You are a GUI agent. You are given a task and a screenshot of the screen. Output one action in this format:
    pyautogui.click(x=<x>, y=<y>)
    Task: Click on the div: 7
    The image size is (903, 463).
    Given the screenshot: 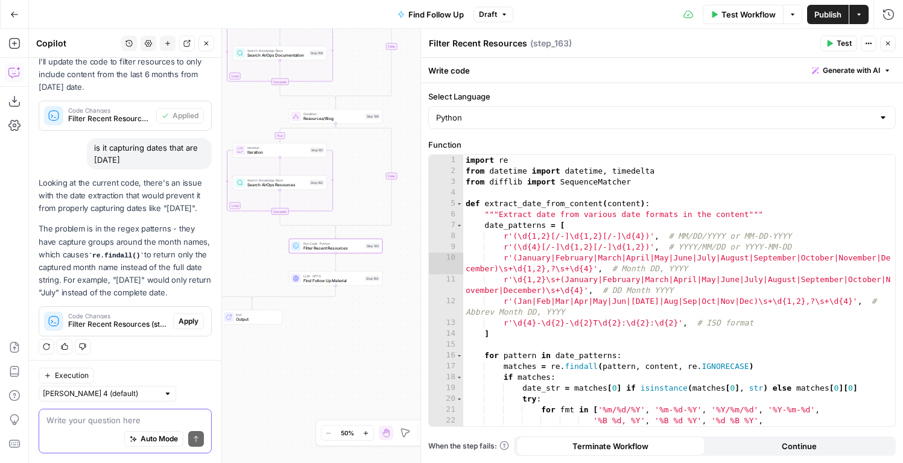 What is the action you would take?
    pyautogui.click(x=446, y=226)
    